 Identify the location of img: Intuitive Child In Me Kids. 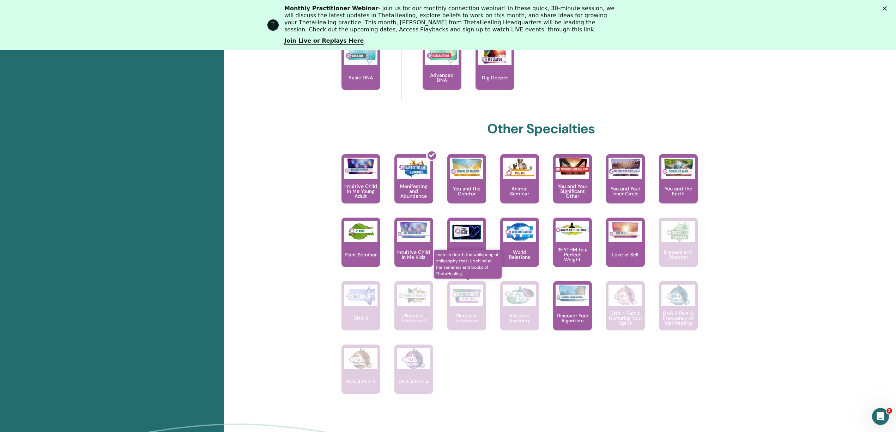
(414, 230).